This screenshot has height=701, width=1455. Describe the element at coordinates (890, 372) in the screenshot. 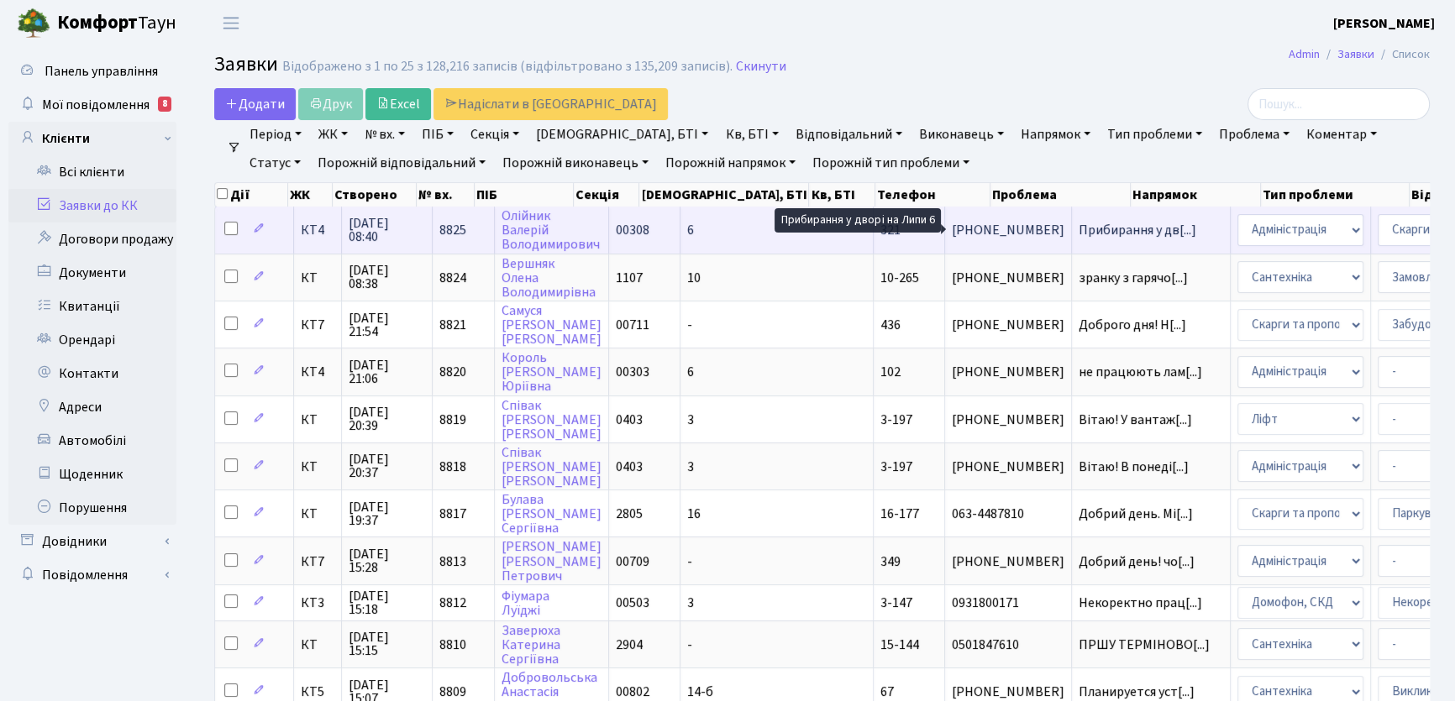

I see `span: 102` at that location.